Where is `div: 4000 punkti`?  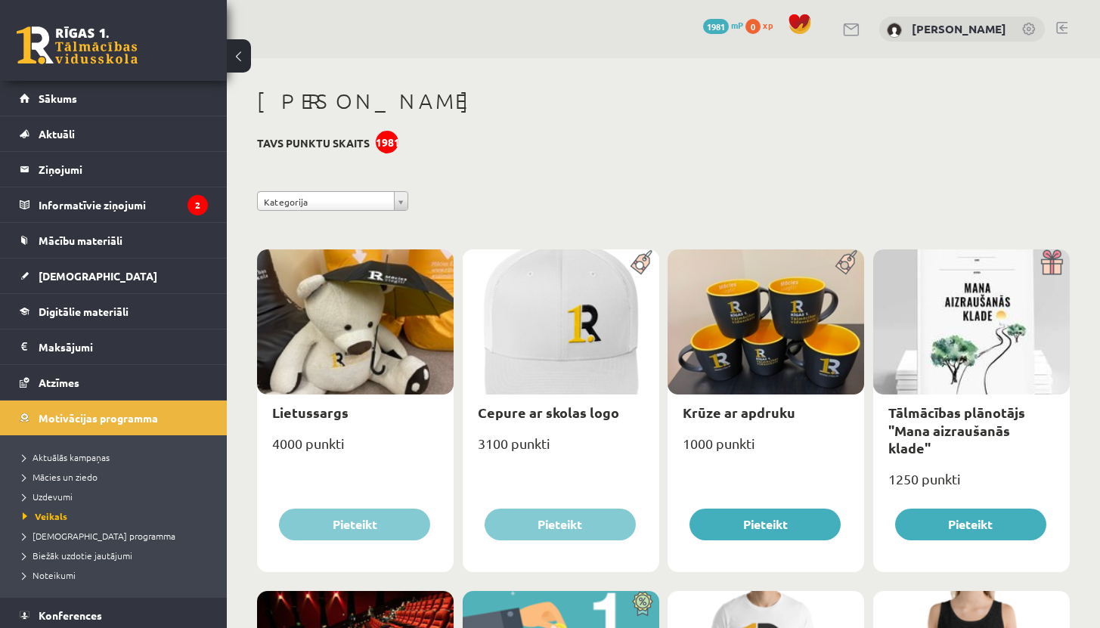 div: 4000 punkti is located at coordinates (355, 450).